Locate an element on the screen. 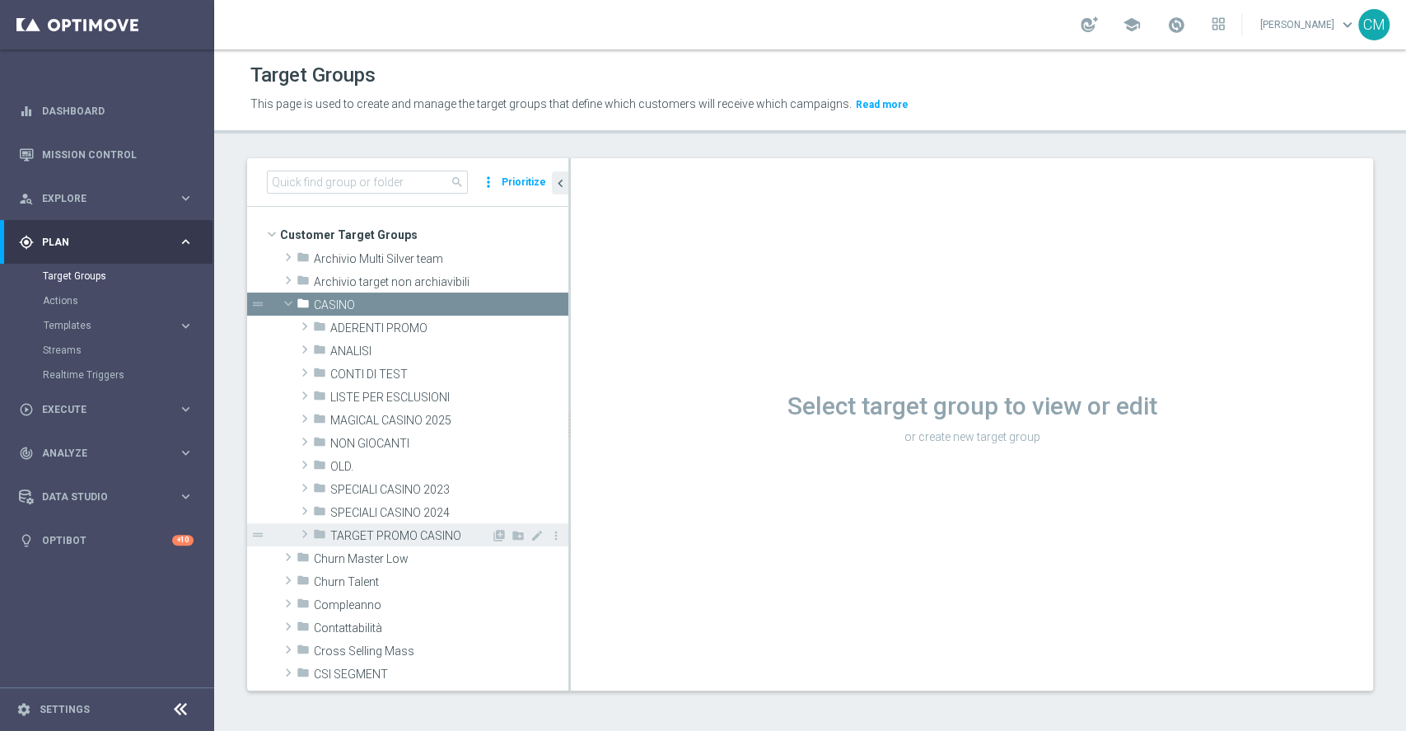  span: SPECIALI CASINO 2023 is located at coordinates (449, 489).